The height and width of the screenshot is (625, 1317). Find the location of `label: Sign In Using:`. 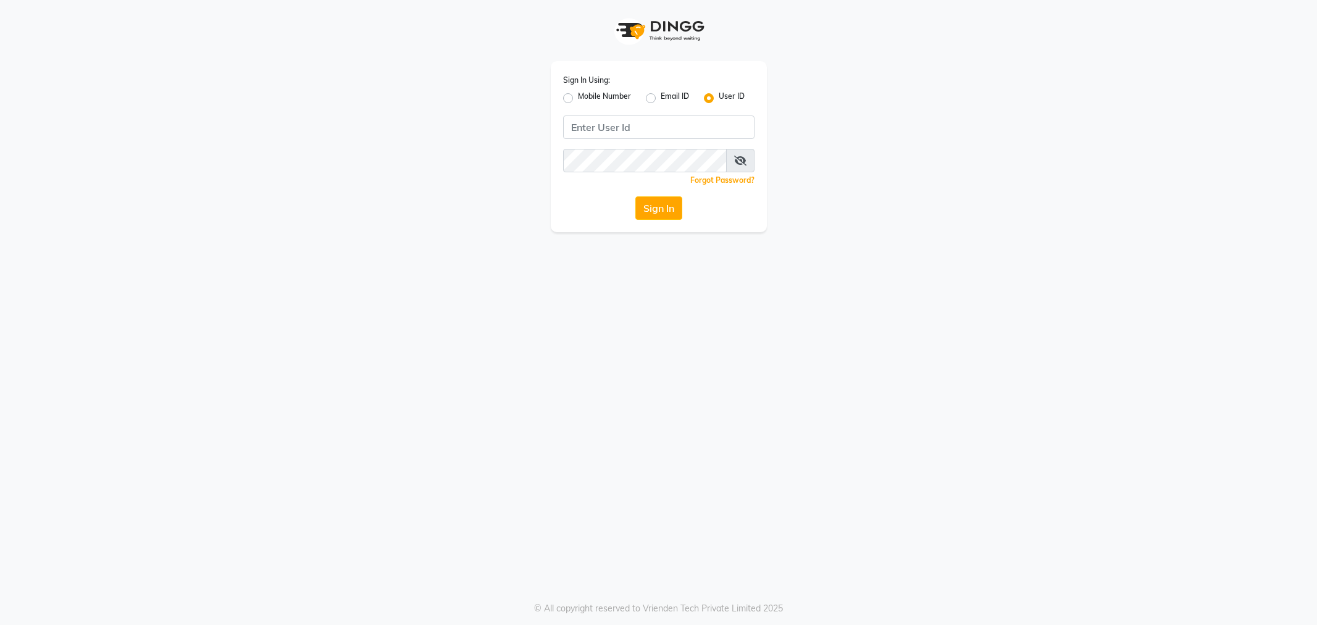

label: Sign In Using: is located at coordinates (586, 80).